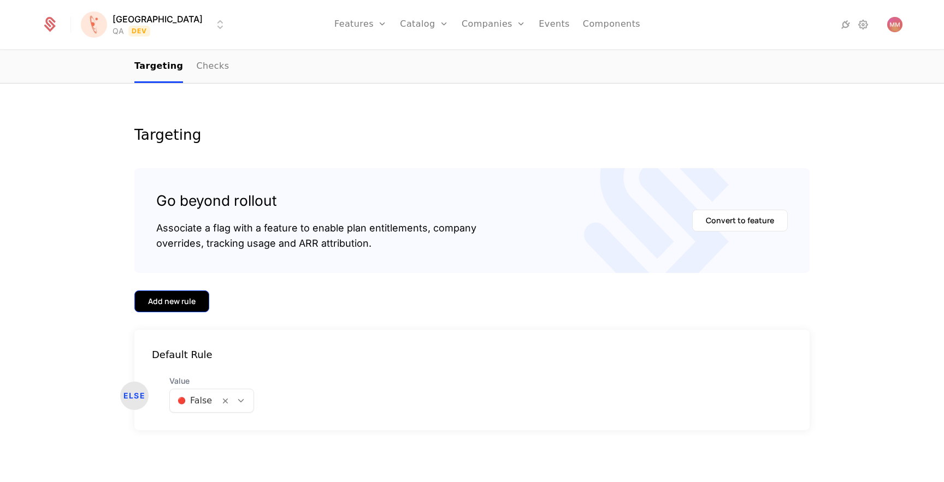 The image size is (944, 482). Describe the element at coordinates (118, 31) in the screenshot. I see `div: QA` at that location.